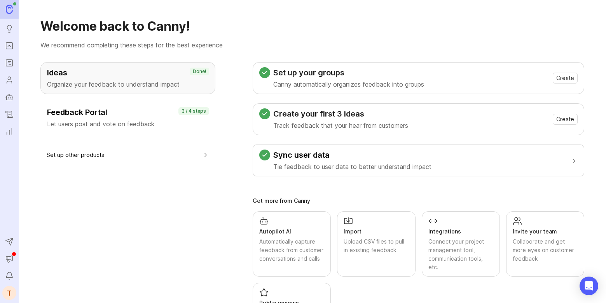  What do you see at coordinates (341, 114) in the screenshot?
I see `h3: Create your first 3 ideas` at bounding box center [341, 114].